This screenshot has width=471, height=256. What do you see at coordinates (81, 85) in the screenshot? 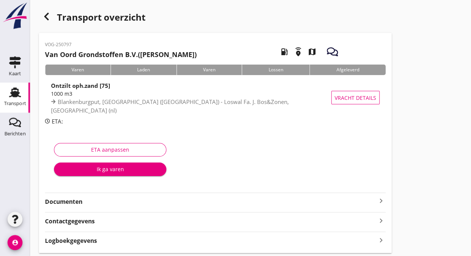
I see `strong: Ontzilt oph.zand [75]` at bounding box center [81, 85].